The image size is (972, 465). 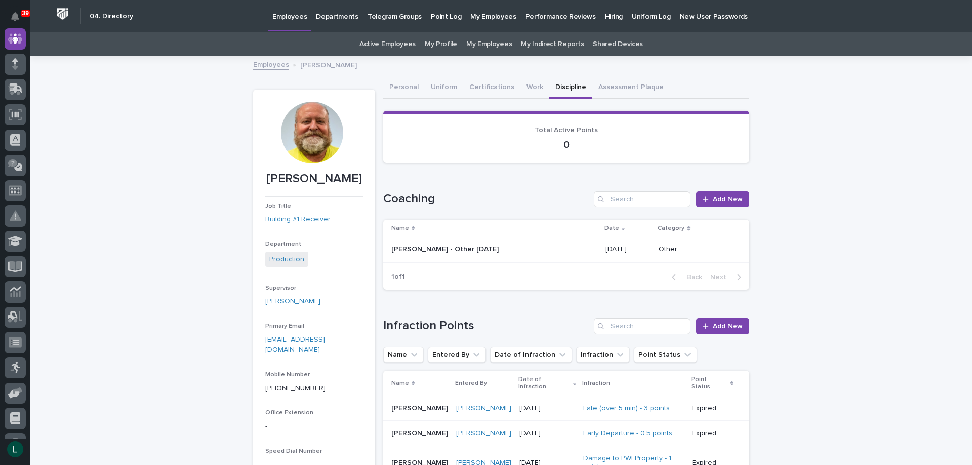 I want to click on button: Work, so click(x=534, y=88).